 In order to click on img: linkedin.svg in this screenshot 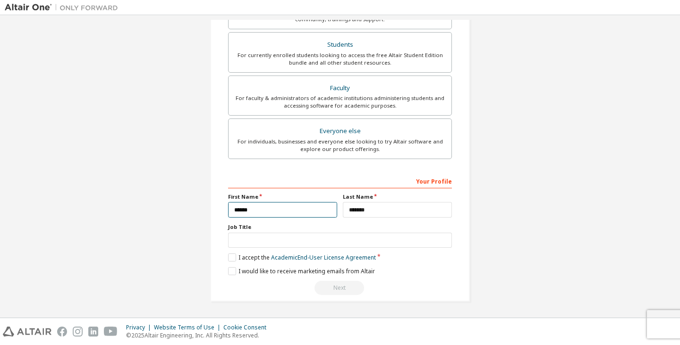, I will do `click(93, 332)`.